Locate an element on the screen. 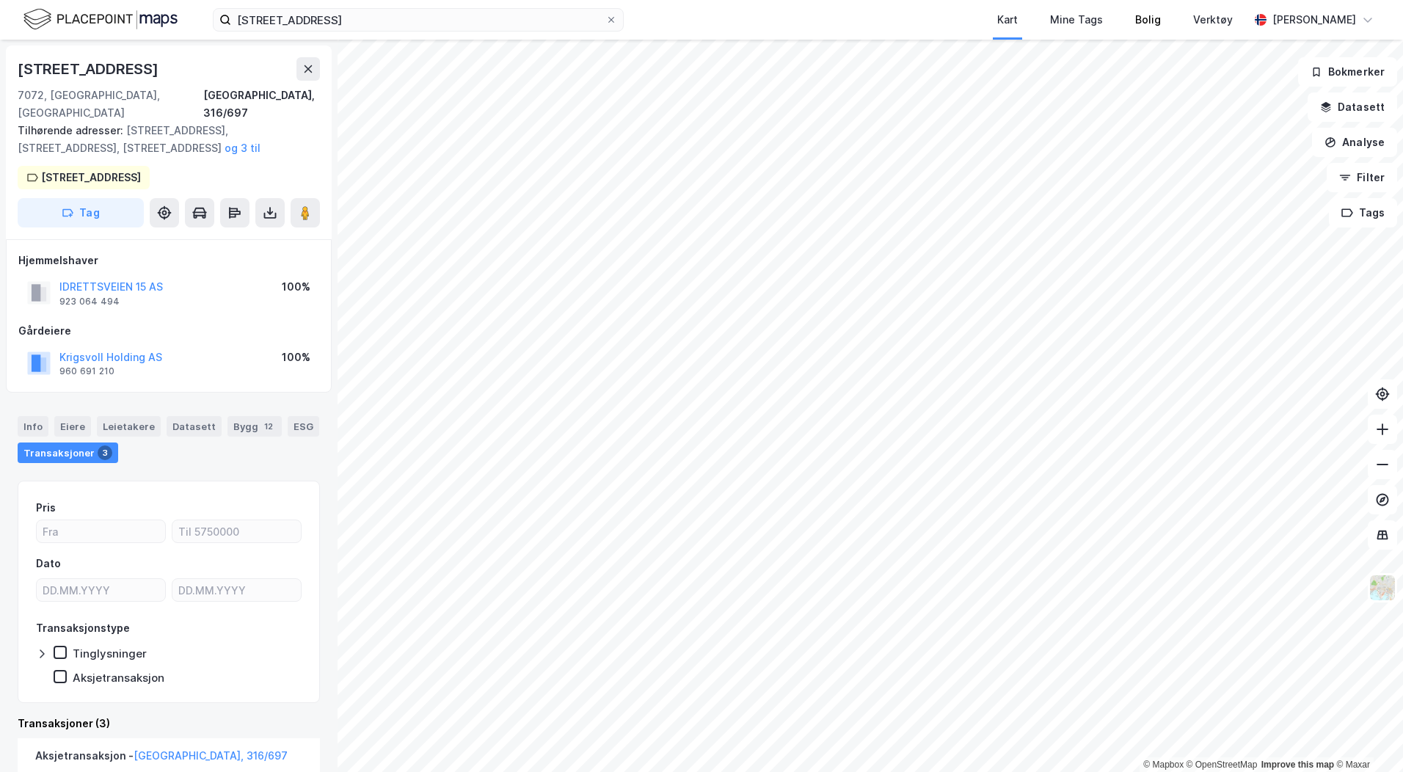  div: Kontrollprogram for chat is located at coordinates (1366, 736).